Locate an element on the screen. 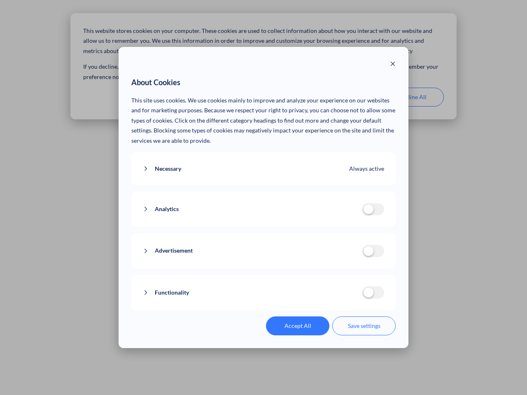  span: Always active is located at coordinates (367, 169).